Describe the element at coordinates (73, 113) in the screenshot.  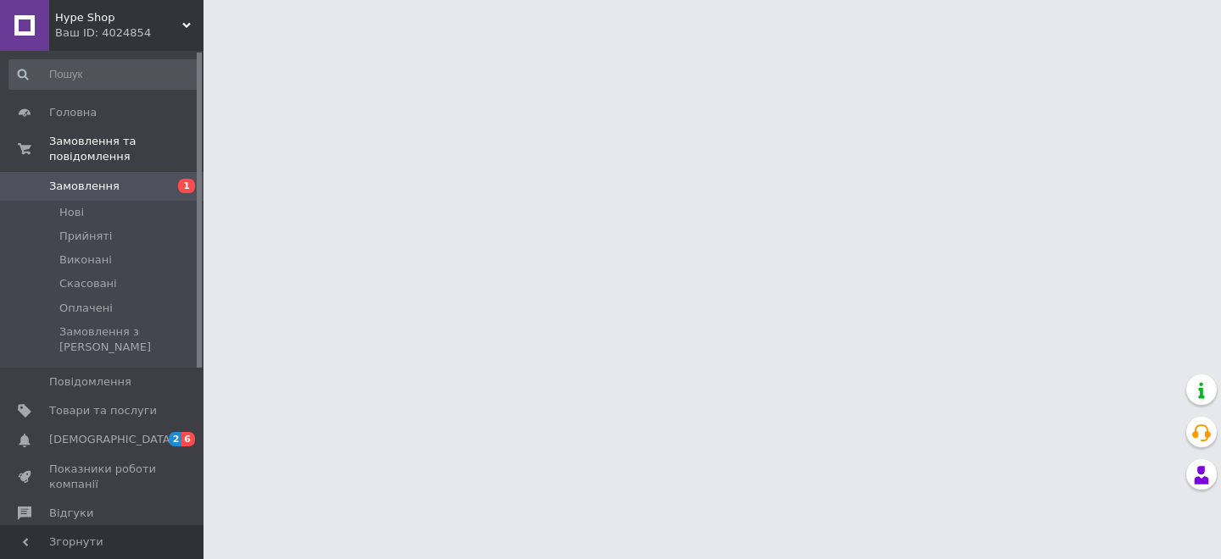
I see `span: Головна` at that location.